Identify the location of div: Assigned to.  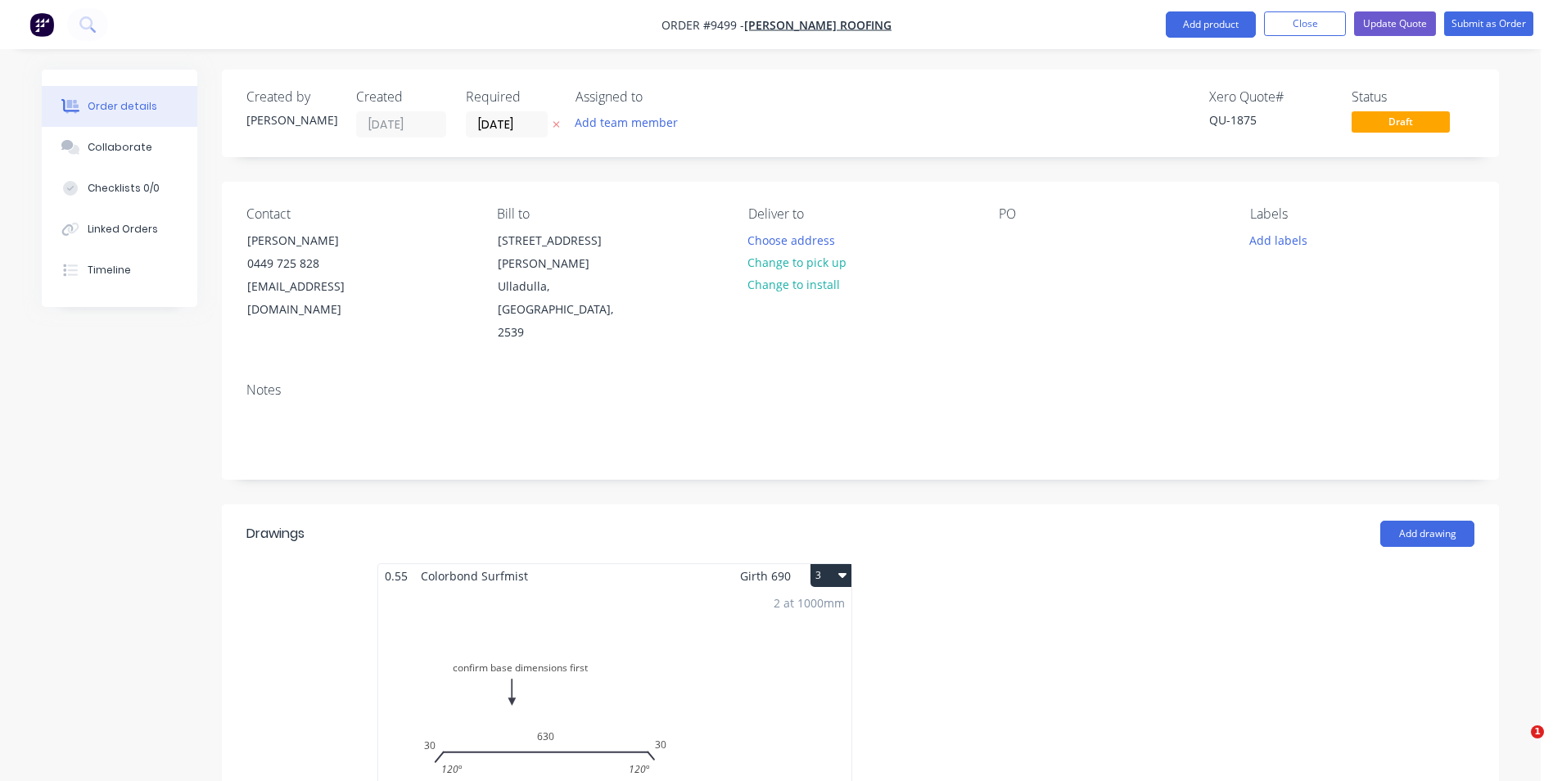
(657, 97).